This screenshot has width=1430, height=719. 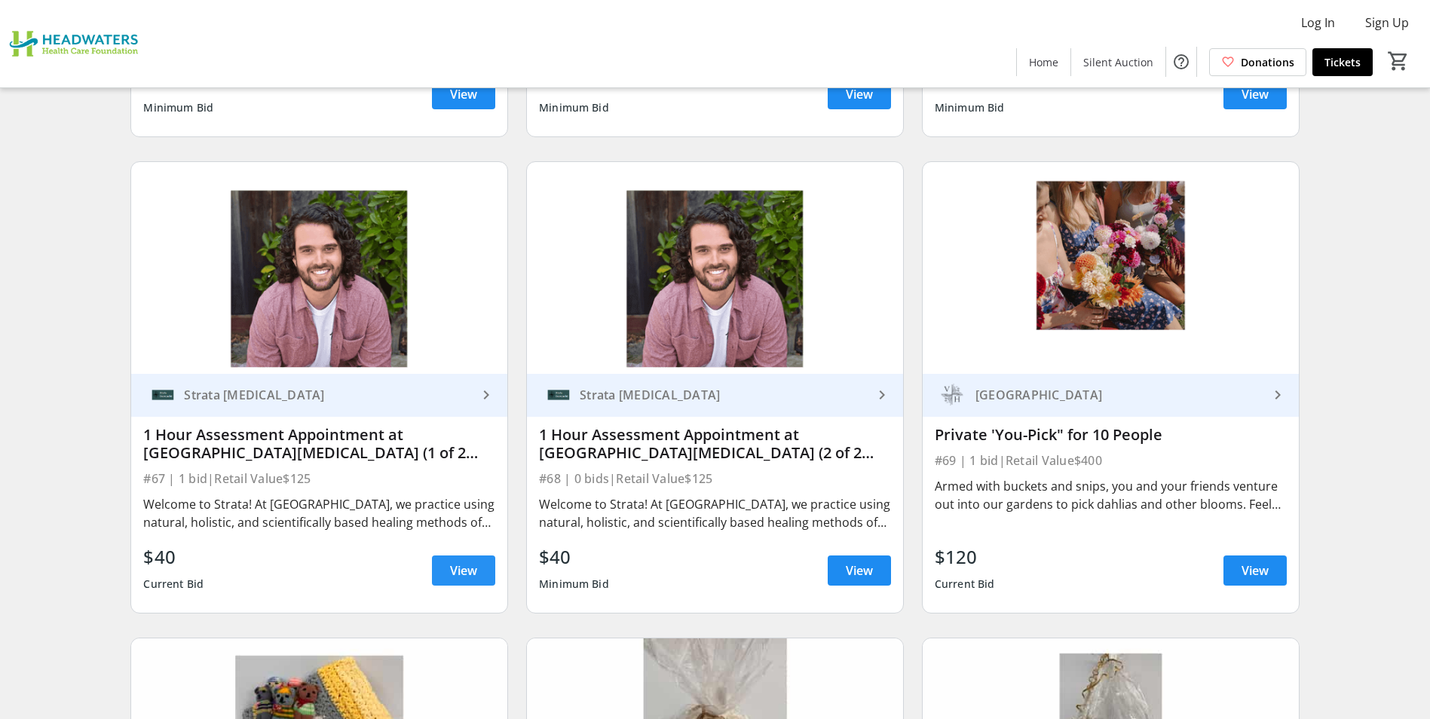 What do you see at coordinates (1110, 495) in the screenshot?
I see `div: Armed with buckets and snips, you and your friends venture out into our gardens to pick dahlias a...` at bounding box center [1110, 495].